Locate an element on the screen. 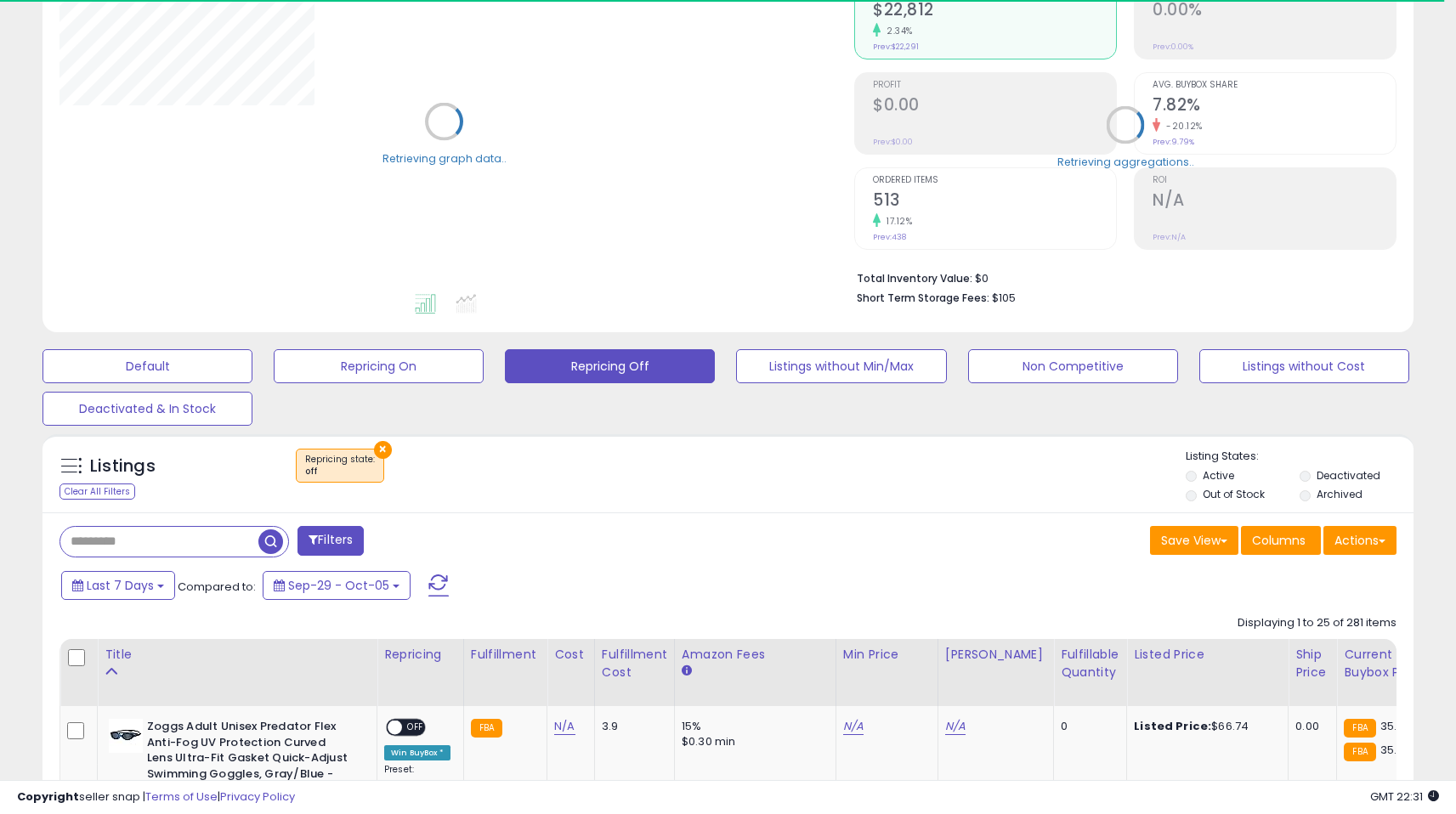  span: Columns is located at coordinates (1279, 540).